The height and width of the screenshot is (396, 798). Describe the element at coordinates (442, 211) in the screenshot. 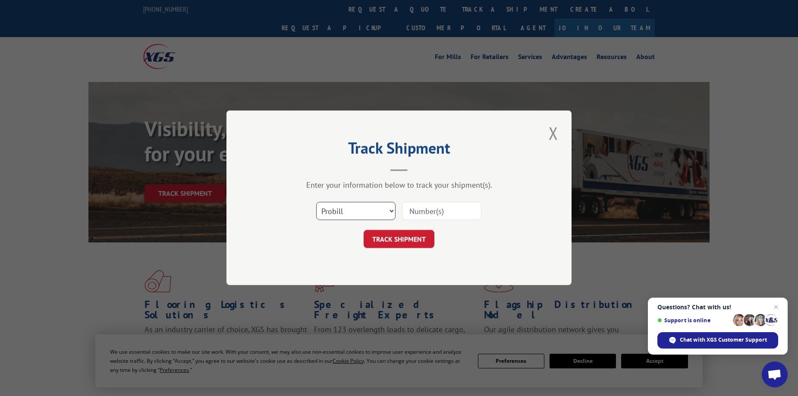

I see `input: Number(s)` at that location.